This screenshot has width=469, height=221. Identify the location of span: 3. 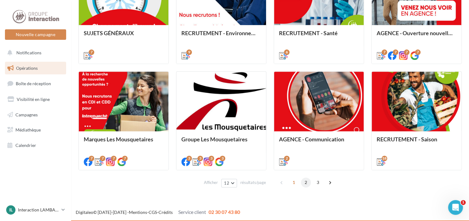
(318, 183).